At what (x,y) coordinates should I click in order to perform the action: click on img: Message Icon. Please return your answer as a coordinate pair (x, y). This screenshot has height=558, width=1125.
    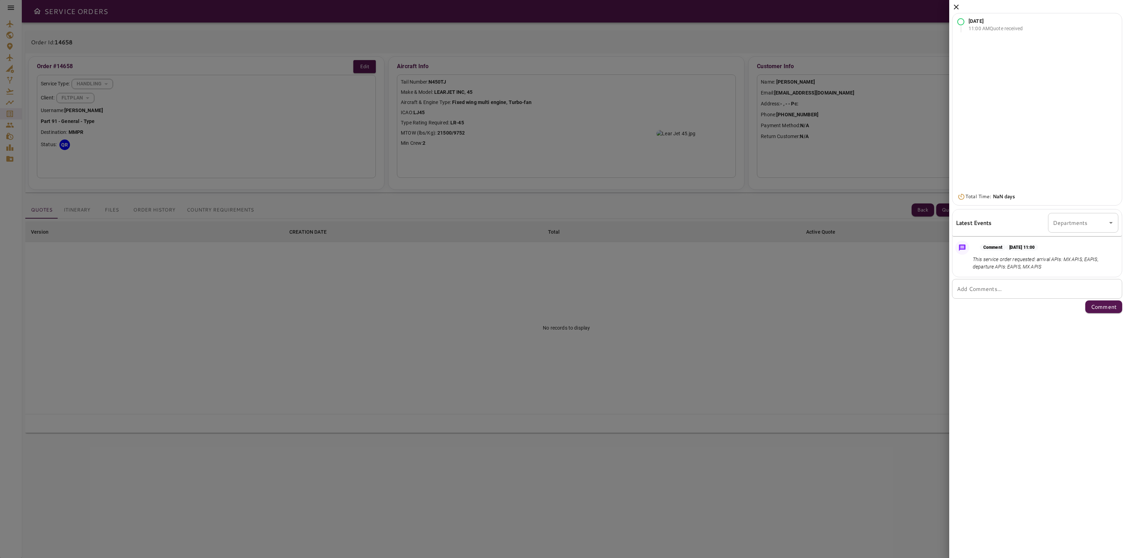
    Looking at the image, I should click on (962, 248).